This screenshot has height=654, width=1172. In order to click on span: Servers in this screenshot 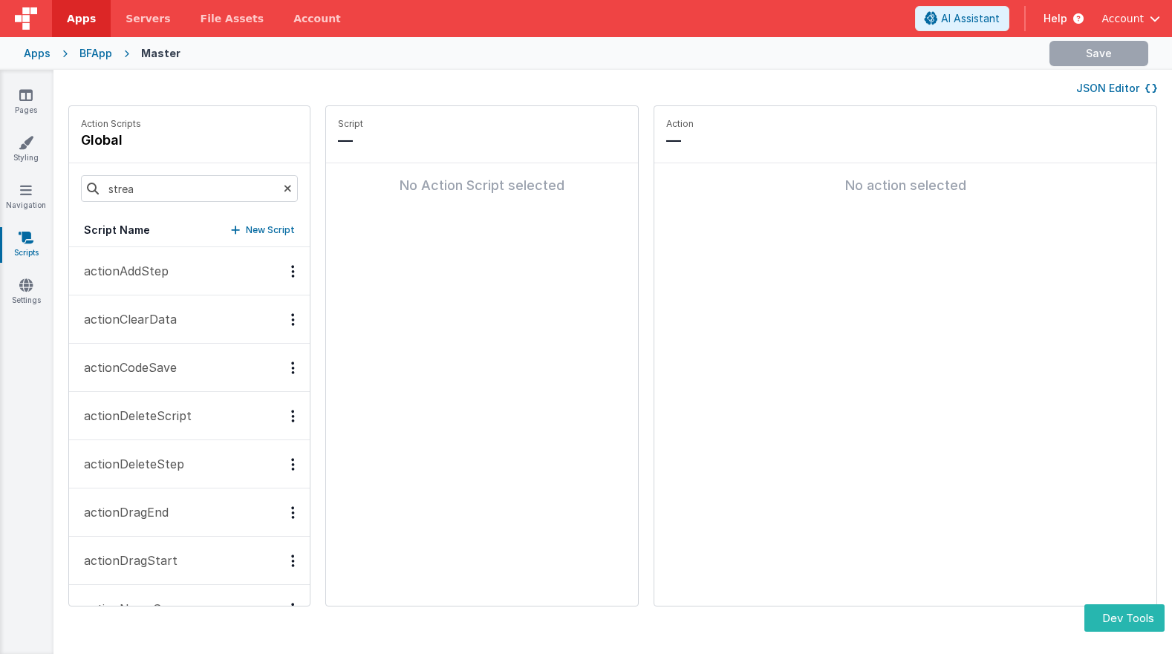, I will do `click(148, 19)`.